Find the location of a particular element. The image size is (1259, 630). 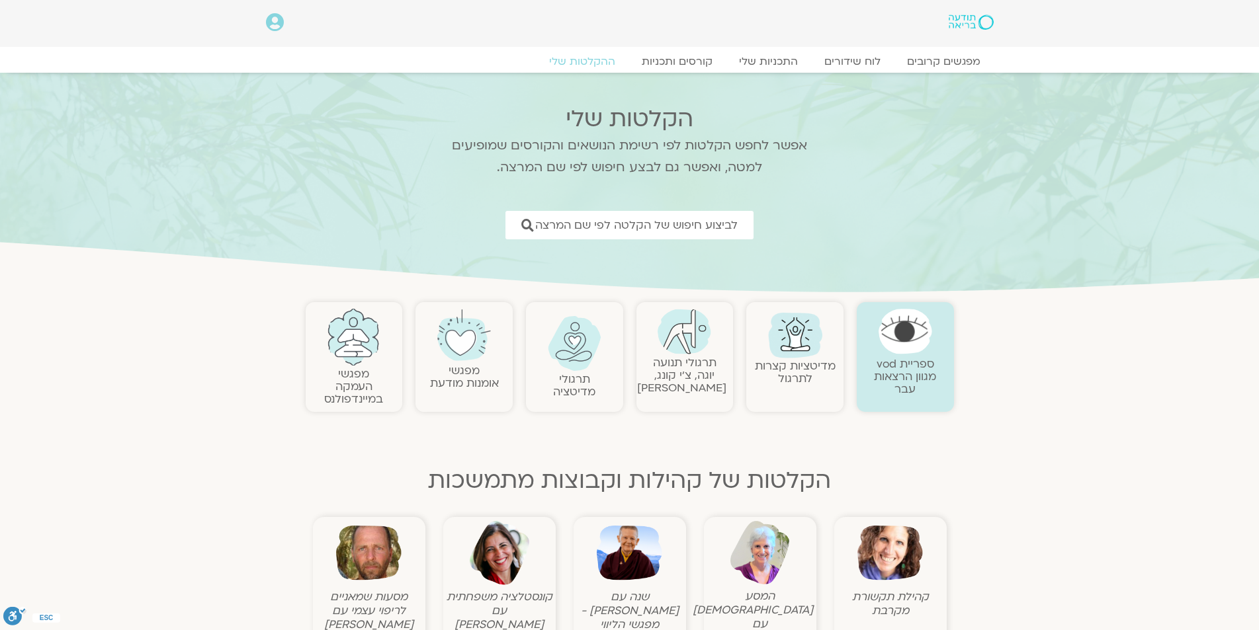

p: אפשר לחפש הקלטות לפי רשימת הנושאים והקורסים שמופיעים למטה, ואפשר גם לבצע חיפוש לפי שם המרצה. is located at coordinates (630, 157).